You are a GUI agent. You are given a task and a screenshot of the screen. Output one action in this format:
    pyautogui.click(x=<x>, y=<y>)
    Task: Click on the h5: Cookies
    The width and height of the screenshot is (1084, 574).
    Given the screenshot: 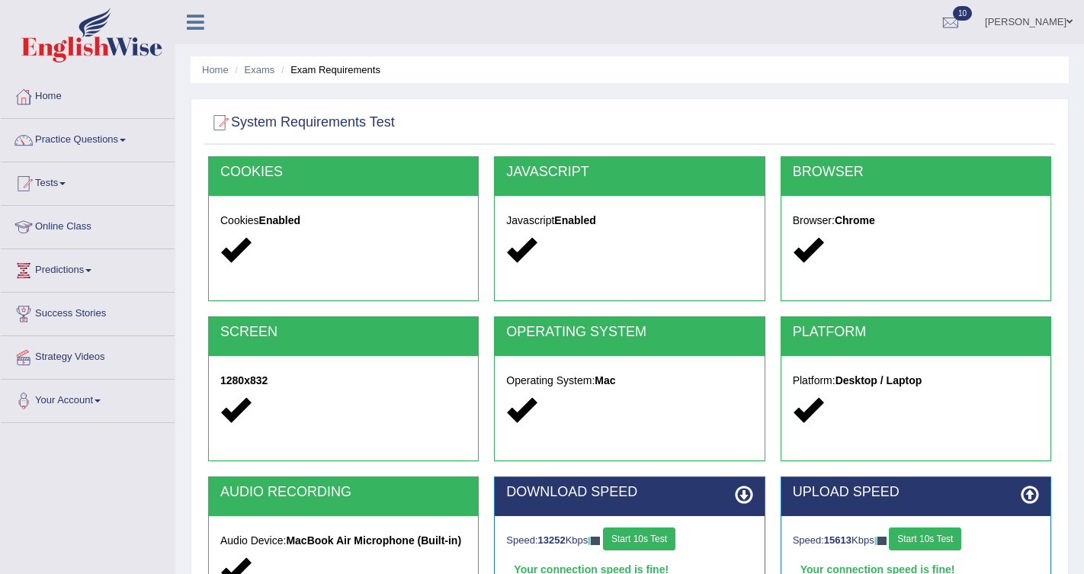 What is the action you would take?
    pyautogui.click(x=343, y=220)
    